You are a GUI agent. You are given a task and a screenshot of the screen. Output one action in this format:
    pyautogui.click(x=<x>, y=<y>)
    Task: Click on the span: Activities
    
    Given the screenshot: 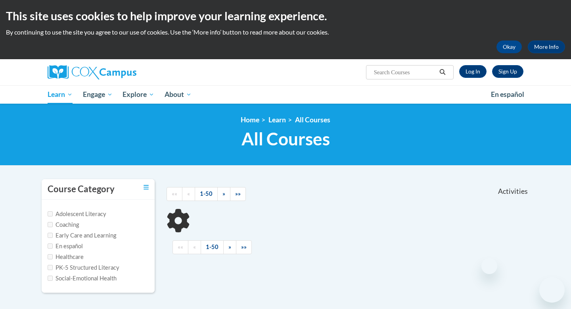 What is the action you would take?
    pyautogui.click(x=513, y=191)
    